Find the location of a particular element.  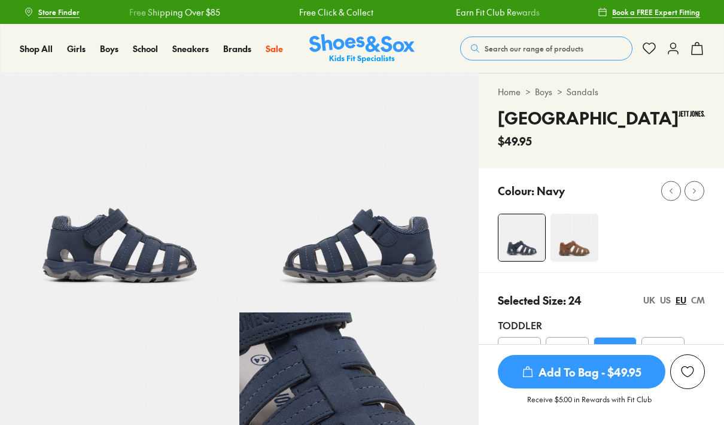

a: School is located at coordinates (145, 48).